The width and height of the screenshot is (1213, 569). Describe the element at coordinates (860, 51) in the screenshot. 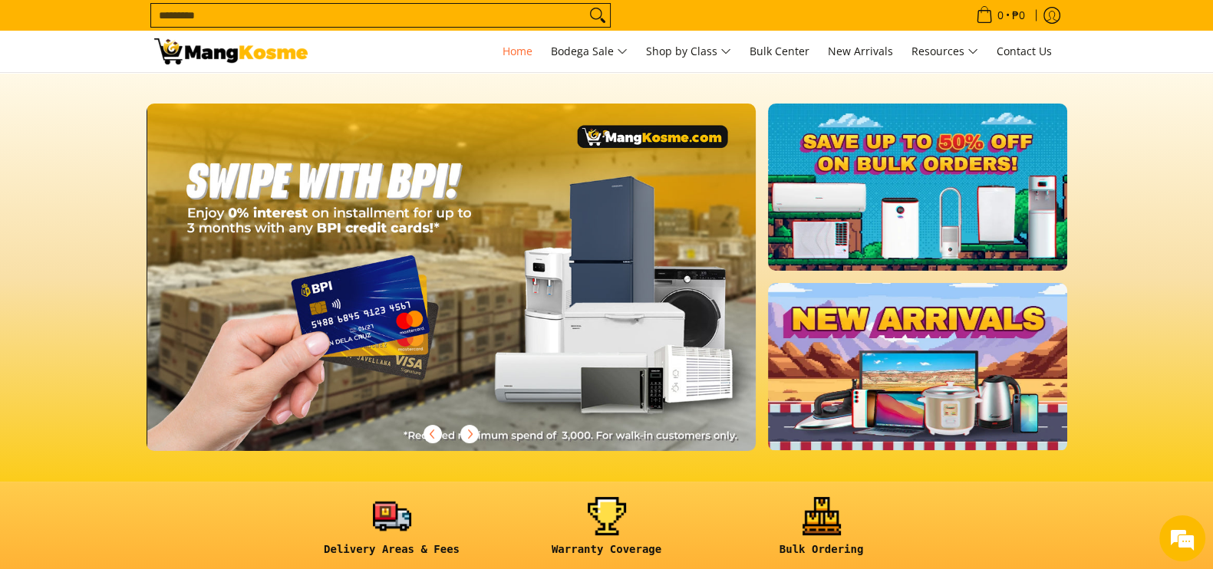

I see `span: New Arrivals` at that location.